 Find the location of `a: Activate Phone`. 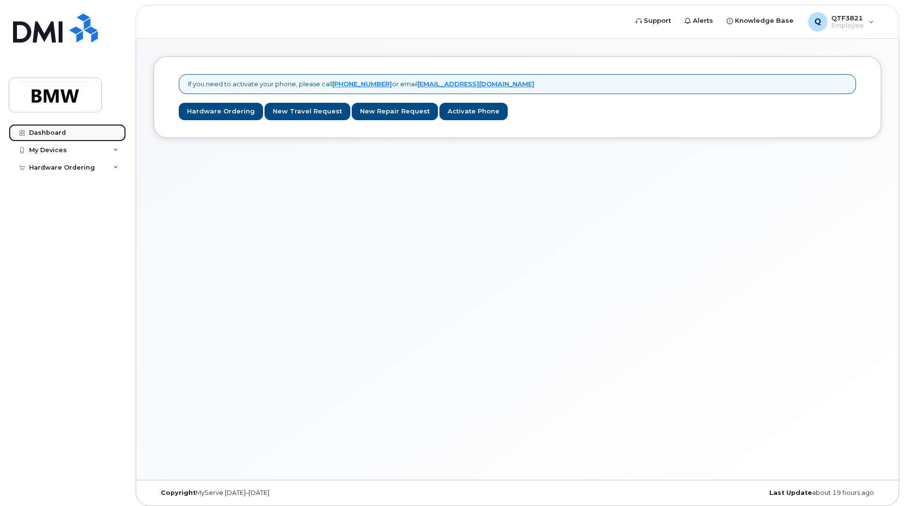

a: Activate Phone is located at coordinates (473, 111).